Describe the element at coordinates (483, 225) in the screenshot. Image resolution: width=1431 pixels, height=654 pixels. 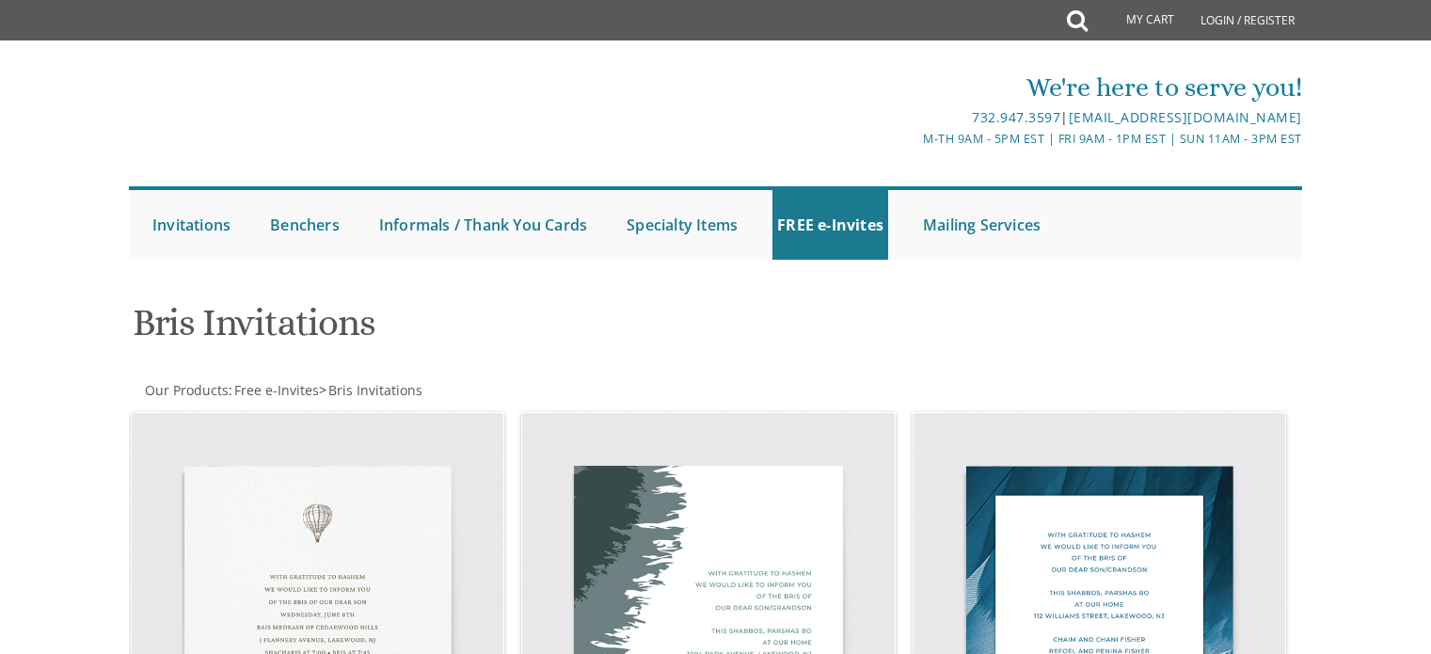
I see `a: Informals / Thank You Cards` at that location.